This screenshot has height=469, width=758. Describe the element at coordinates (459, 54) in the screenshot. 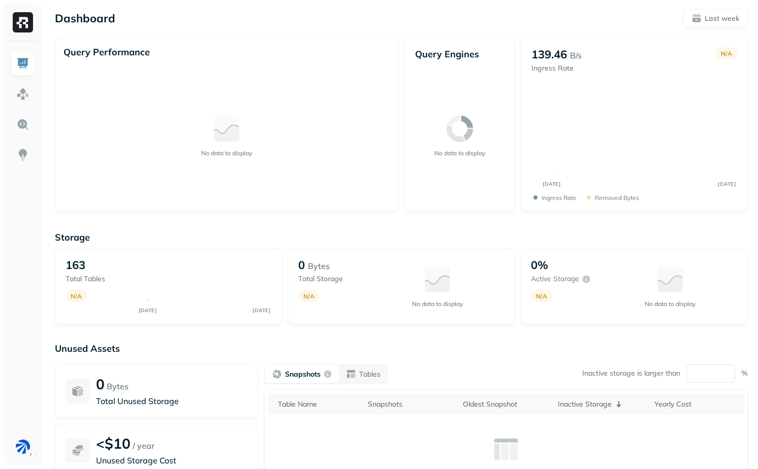

I see `p: Query Engines` at that location.